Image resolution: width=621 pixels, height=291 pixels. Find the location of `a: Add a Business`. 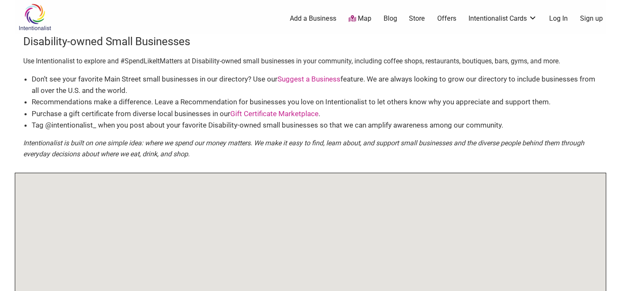

a: Add a Business is located at coordinates (313, 19).